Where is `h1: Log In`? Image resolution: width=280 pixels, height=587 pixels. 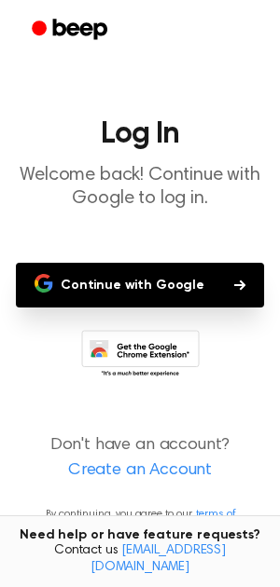
h1: Log In is located at coordinates (140, 134).